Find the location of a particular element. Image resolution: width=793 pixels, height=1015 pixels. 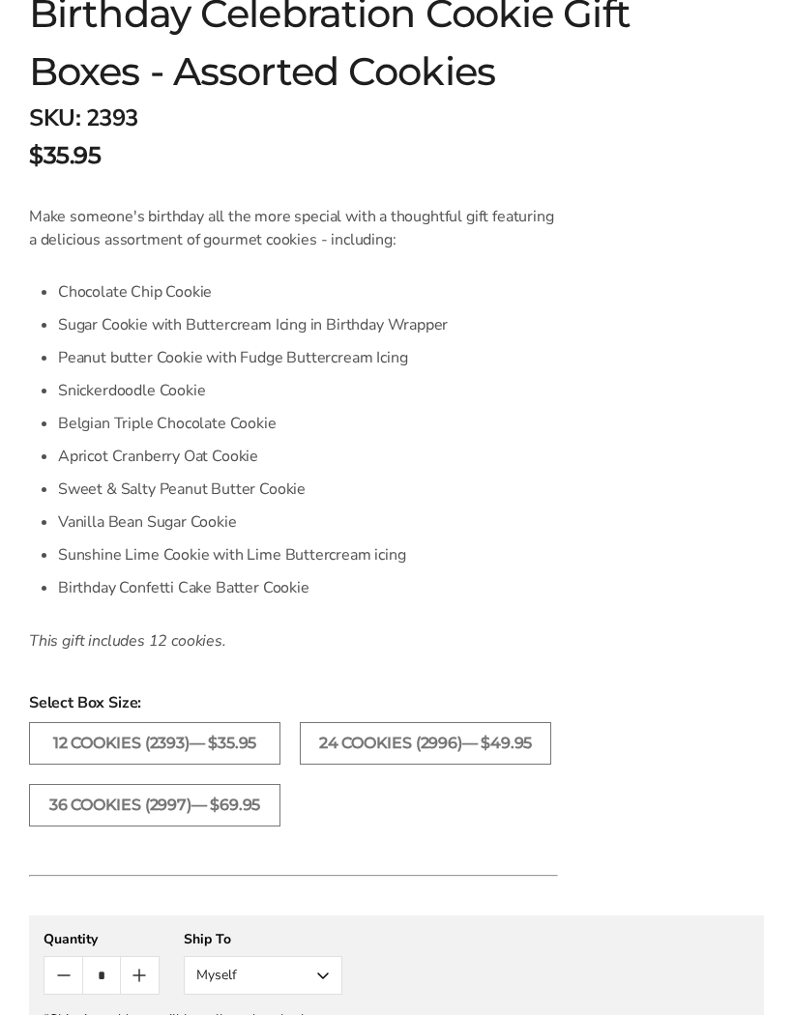

li: Sunshine Lime Cookie with Lime Buttercream icing is located at coordinates (307, 556).